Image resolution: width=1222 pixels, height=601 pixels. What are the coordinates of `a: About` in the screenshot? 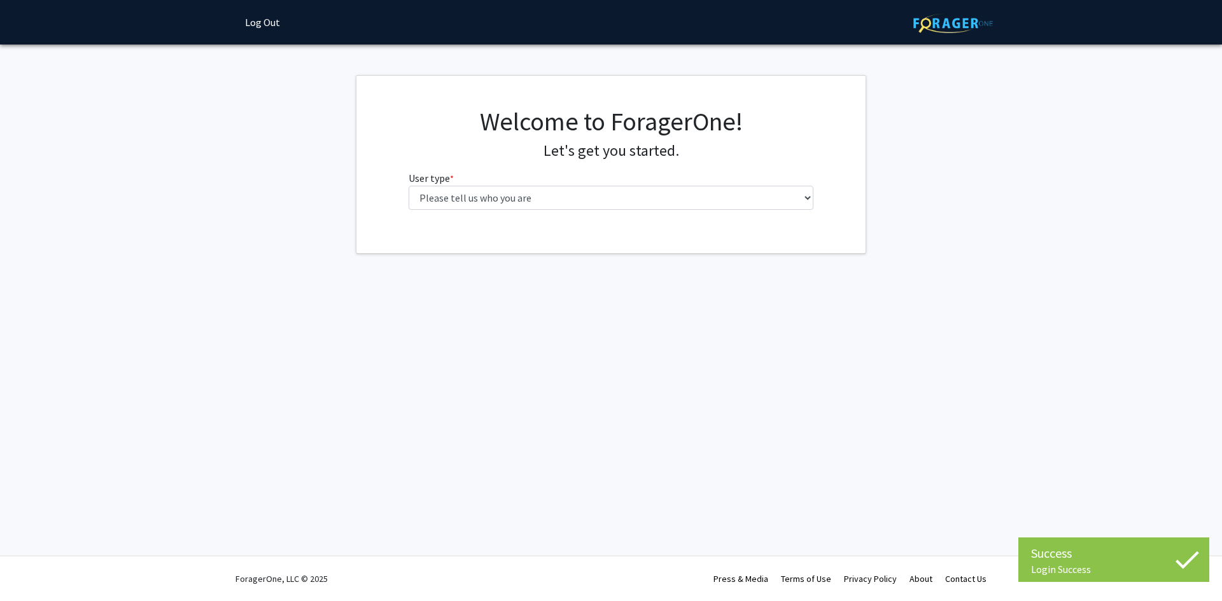 It's located at (921, 579).